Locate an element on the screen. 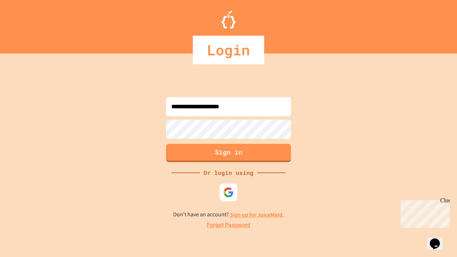 Image resolution: width=457 pixels, height=257 pixels. div: Login is located at coordinates (229, 50).